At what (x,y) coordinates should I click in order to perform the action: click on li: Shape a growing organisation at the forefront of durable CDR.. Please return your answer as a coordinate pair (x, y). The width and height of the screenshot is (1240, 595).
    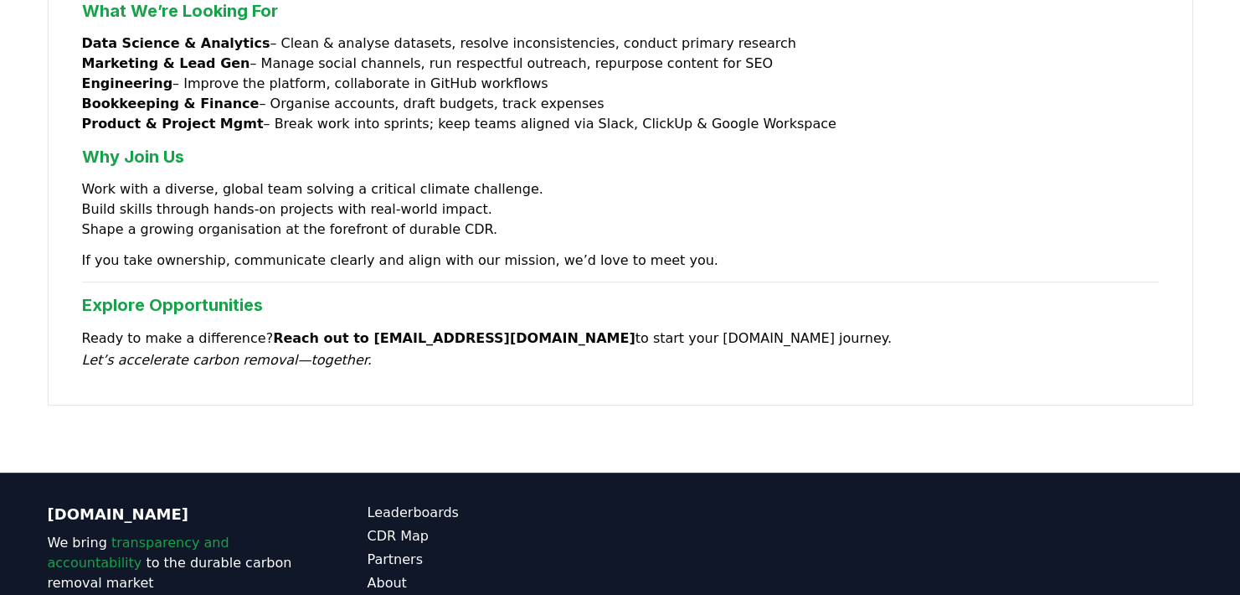
    Looking at the image, I should click on (621, 229).